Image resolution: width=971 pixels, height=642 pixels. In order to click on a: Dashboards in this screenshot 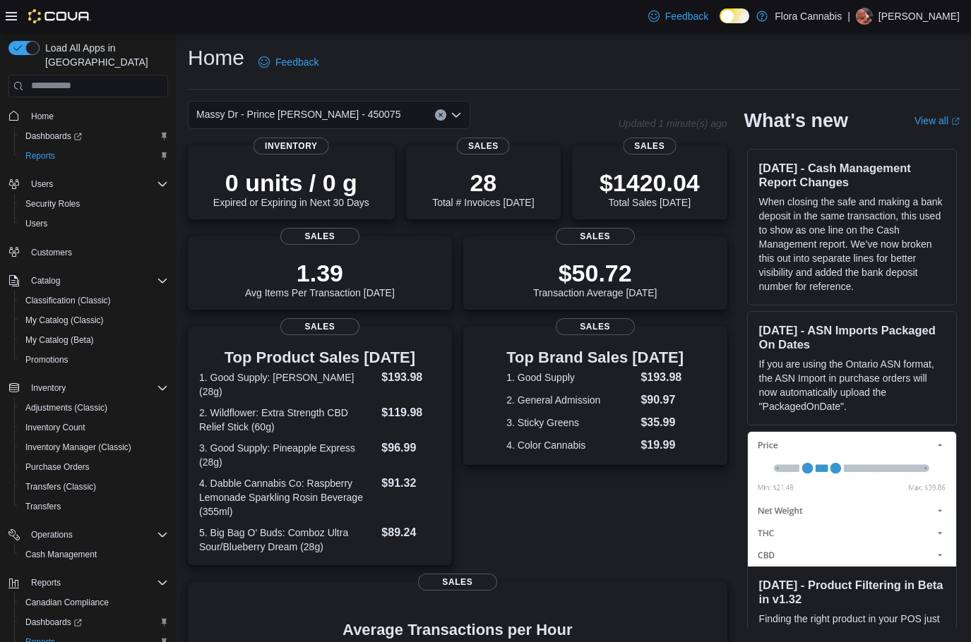, I will do `click(94, 623)`.